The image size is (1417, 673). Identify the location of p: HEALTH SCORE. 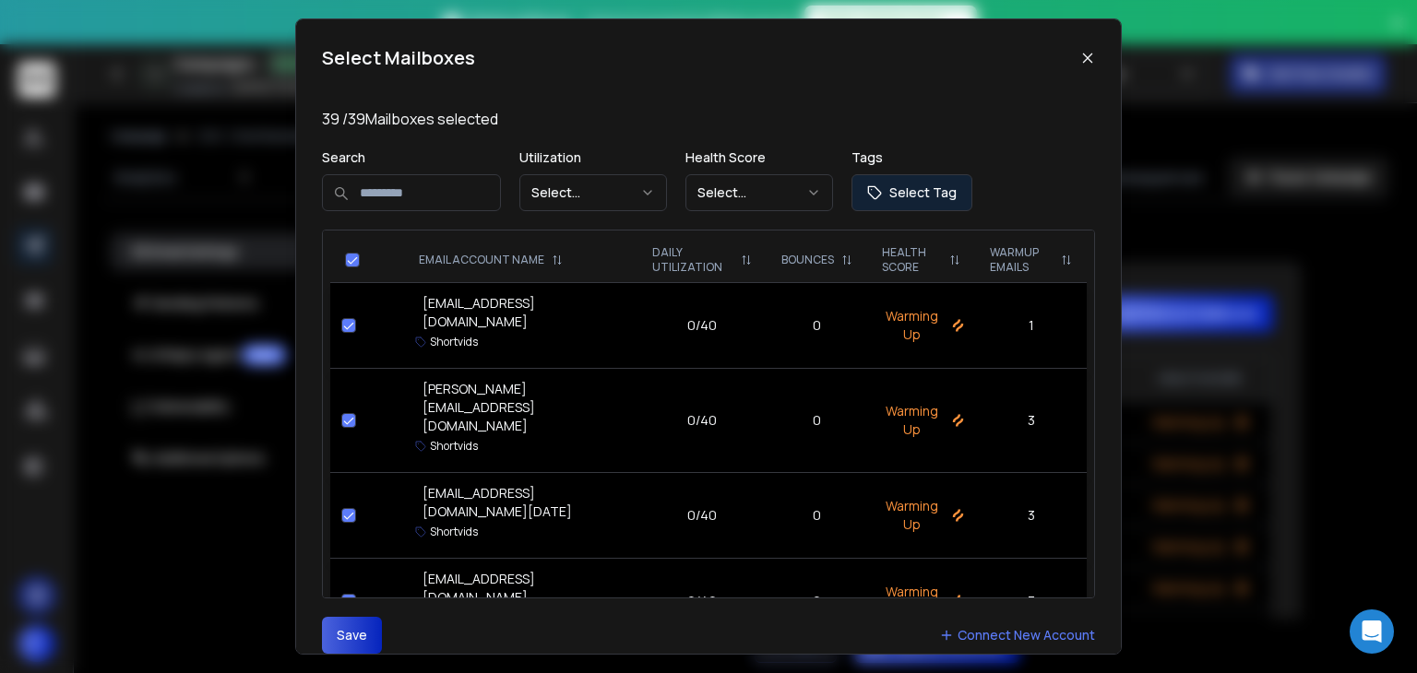
(911, 260).